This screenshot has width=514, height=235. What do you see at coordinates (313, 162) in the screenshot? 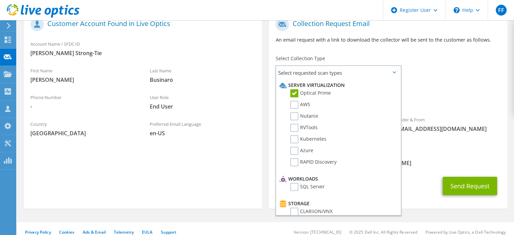
I see `label: RAPID Discovery` at bounding box center [313, 162].